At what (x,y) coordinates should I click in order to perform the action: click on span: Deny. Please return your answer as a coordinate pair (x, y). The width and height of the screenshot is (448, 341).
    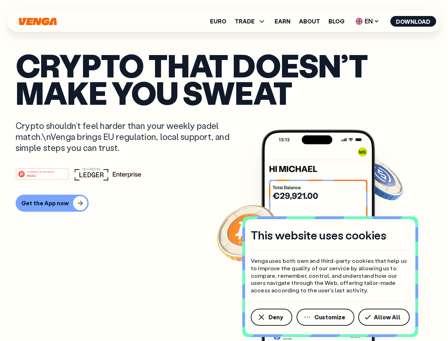
    Looking at the image, I should click on (276, 317).